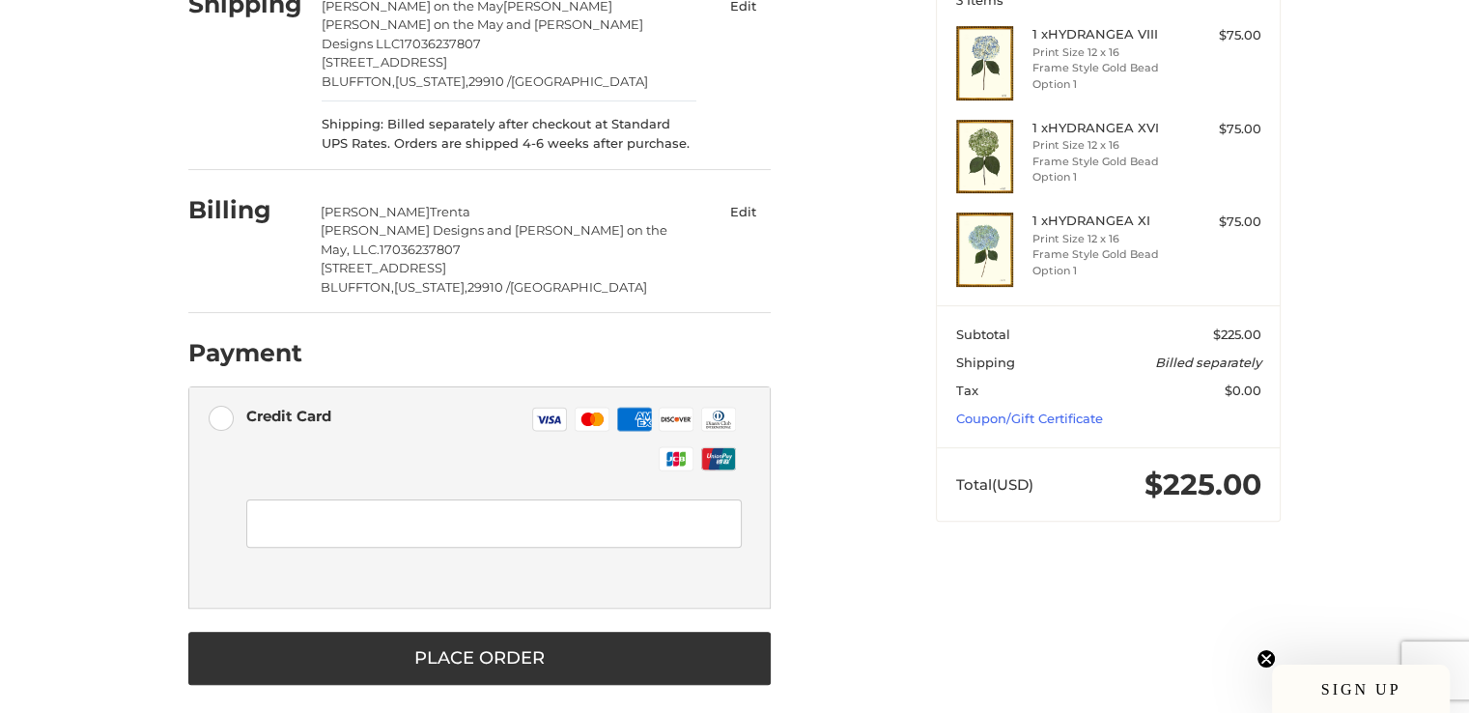  Describe the element at coordinates (245, 352) in the screenshot. I see `h2: Payment` at that location.